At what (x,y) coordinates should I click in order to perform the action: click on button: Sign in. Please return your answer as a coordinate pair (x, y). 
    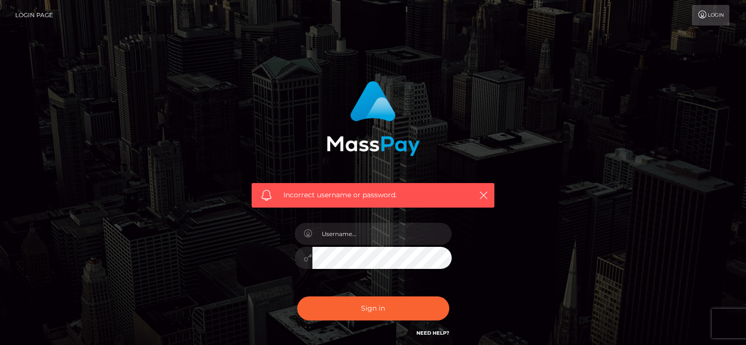
    Looking at the image, I should click on (373, 308).